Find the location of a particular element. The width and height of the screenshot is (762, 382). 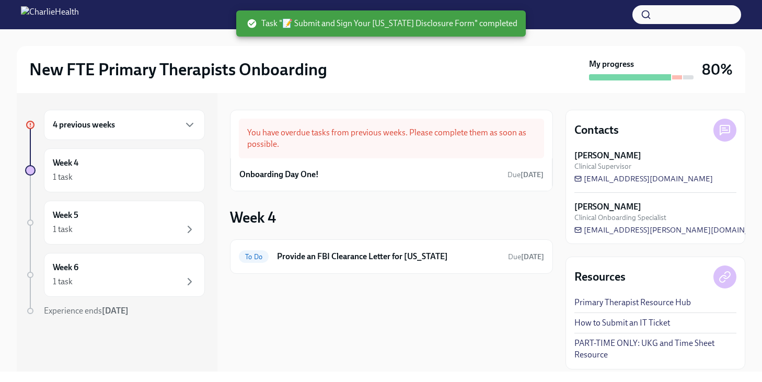

a: How to Submit an IT Ticket is located at coordinates (622, 323).